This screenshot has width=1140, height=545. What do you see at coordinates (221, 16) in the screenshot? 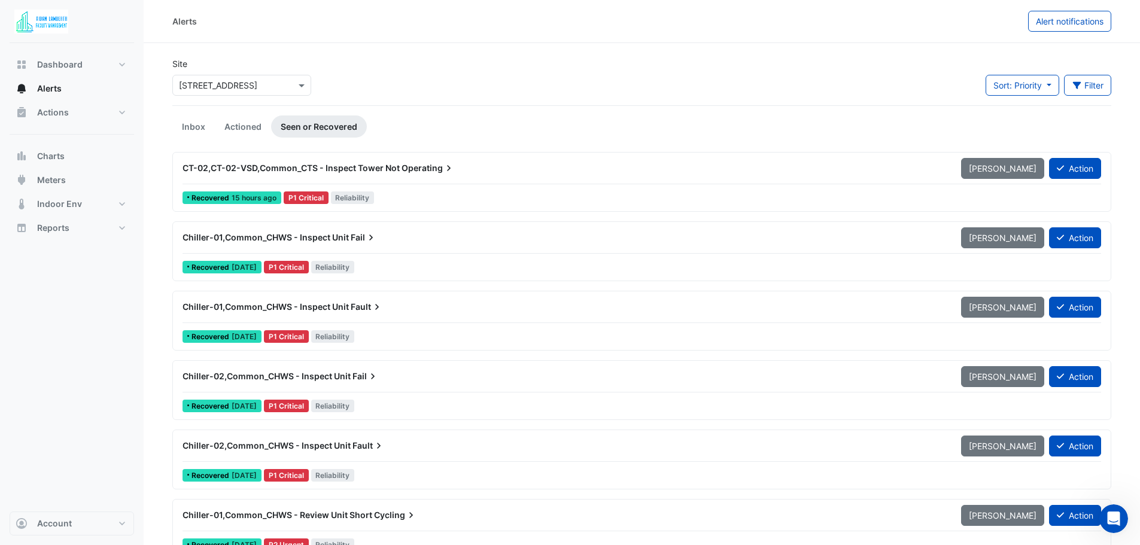
I see `div: Close` at bounding box center [221, 16].